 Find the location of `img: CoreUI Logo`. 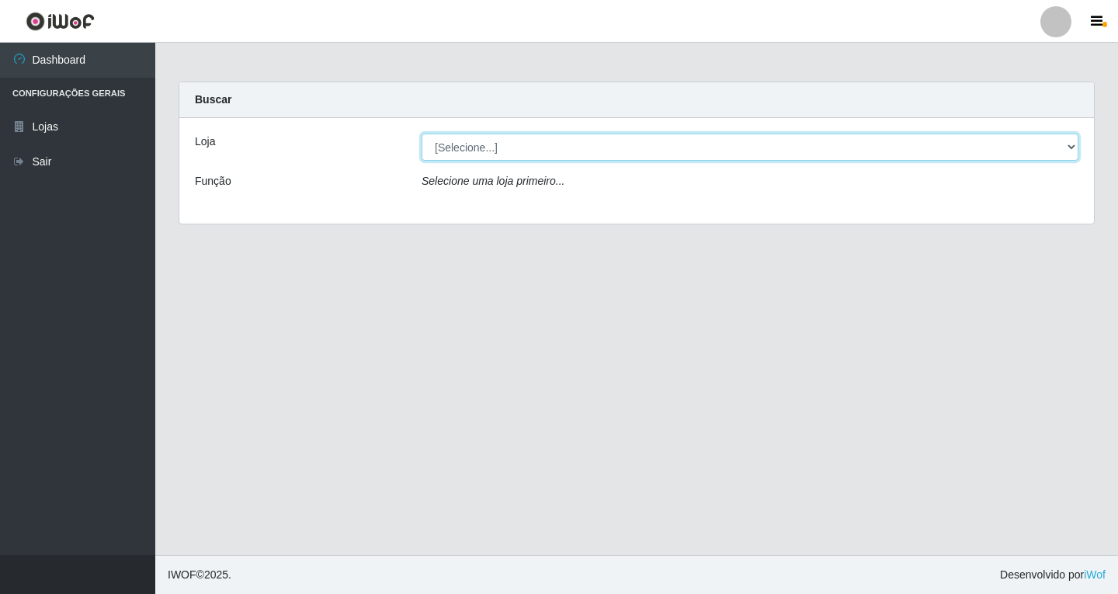

img: CoreUI Logo is located at coordinates (60, 21).